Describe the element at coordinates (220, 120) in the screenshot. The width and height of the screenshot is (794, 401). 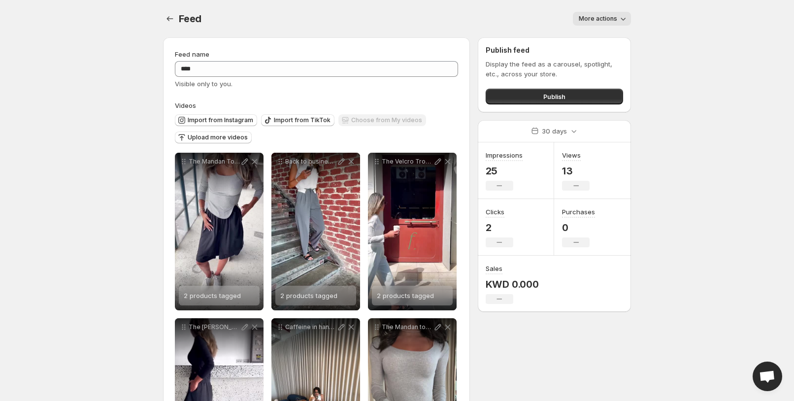
I see `span: Import from Instagram` at that location.